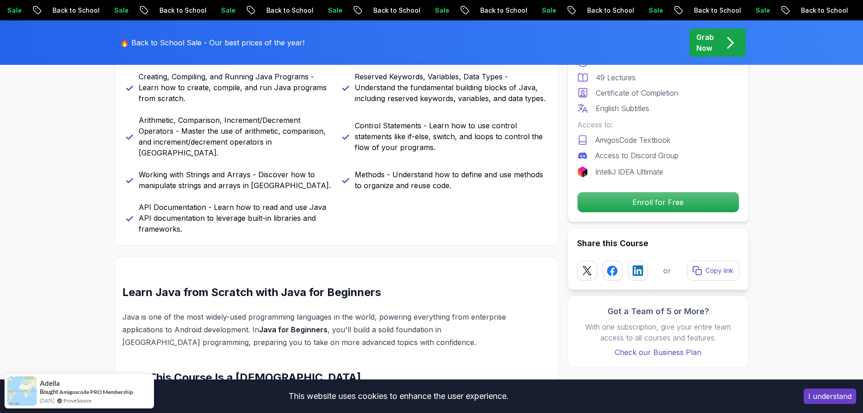  What do you see at coordinates (713, 270) in the screenshot?
I see `button: Copy link` at bounding box center [713, 270].